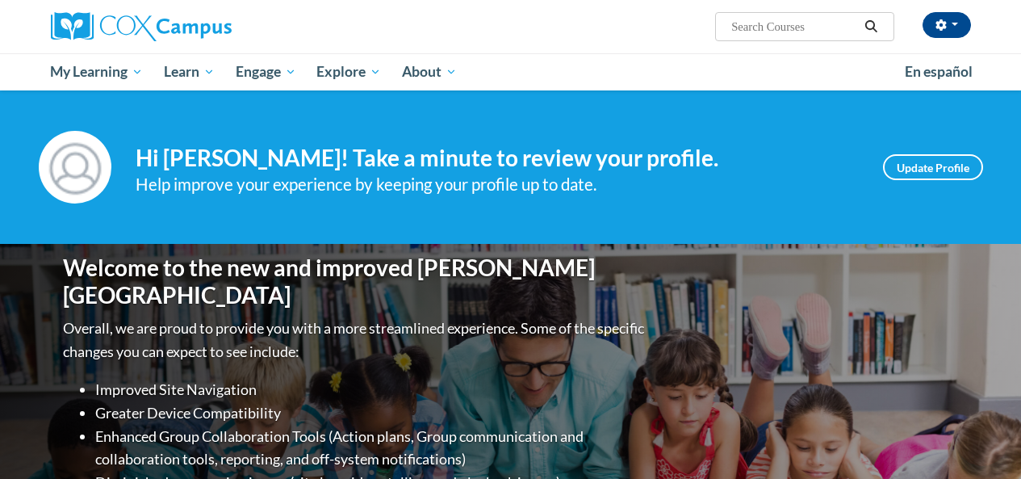 This screenshot has width=1021, height=479. Describe the element at coordinates (97, 72) in the screenshot. I see `a: My Learning` at that location.